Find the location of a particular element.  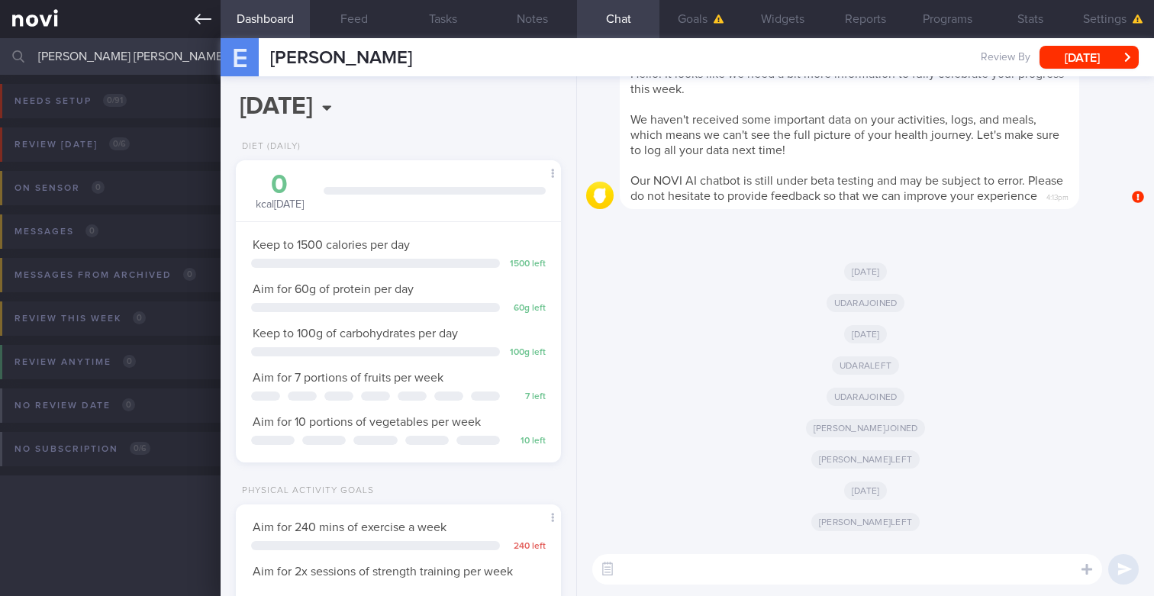

span: Our NOVI AI chatbot is still under beta testing and may be subject to error. Please do not hesita... is located at coordinates (846, 188).